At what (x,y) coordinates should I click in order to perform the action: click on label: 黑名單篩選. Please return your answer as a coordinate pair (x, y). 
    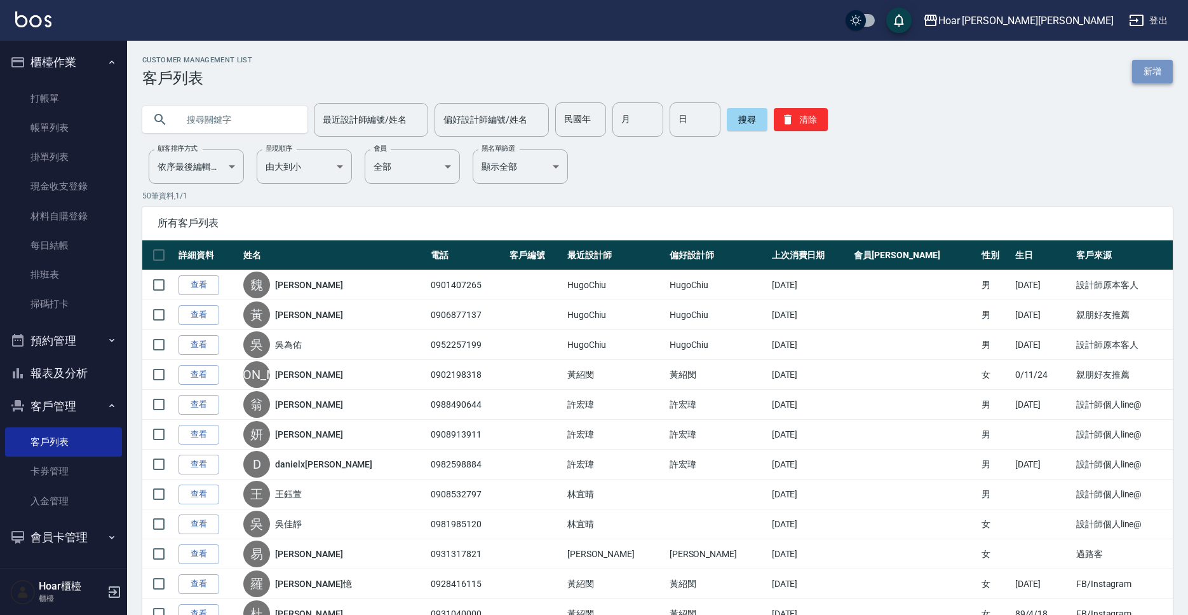
    Looking at the image, I should click on (498, 148).